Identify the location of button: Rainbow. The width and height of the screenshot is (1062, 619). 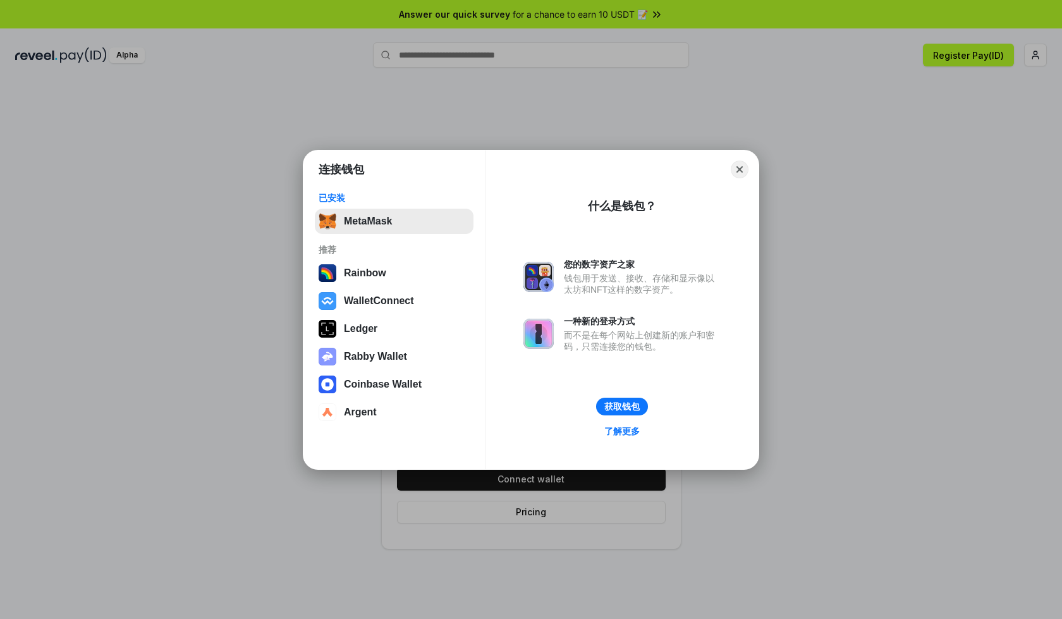
(394, 273).